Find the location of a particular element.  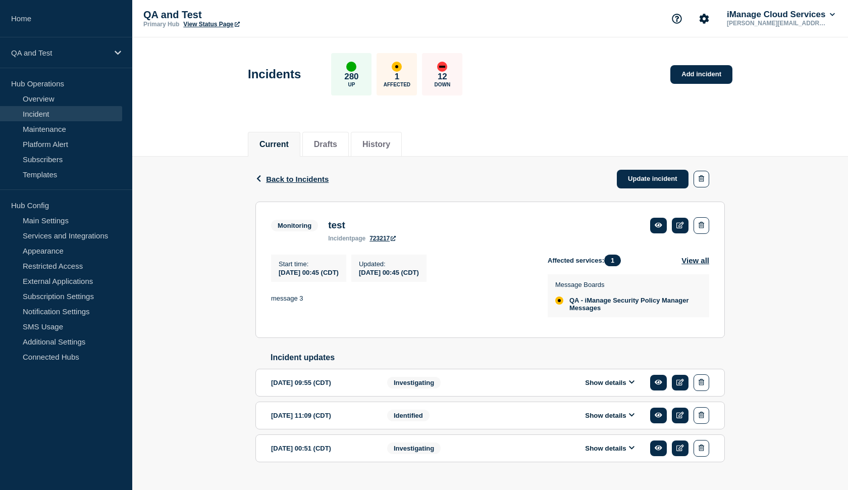

button: Account settings is located at coordinates (704, 19).